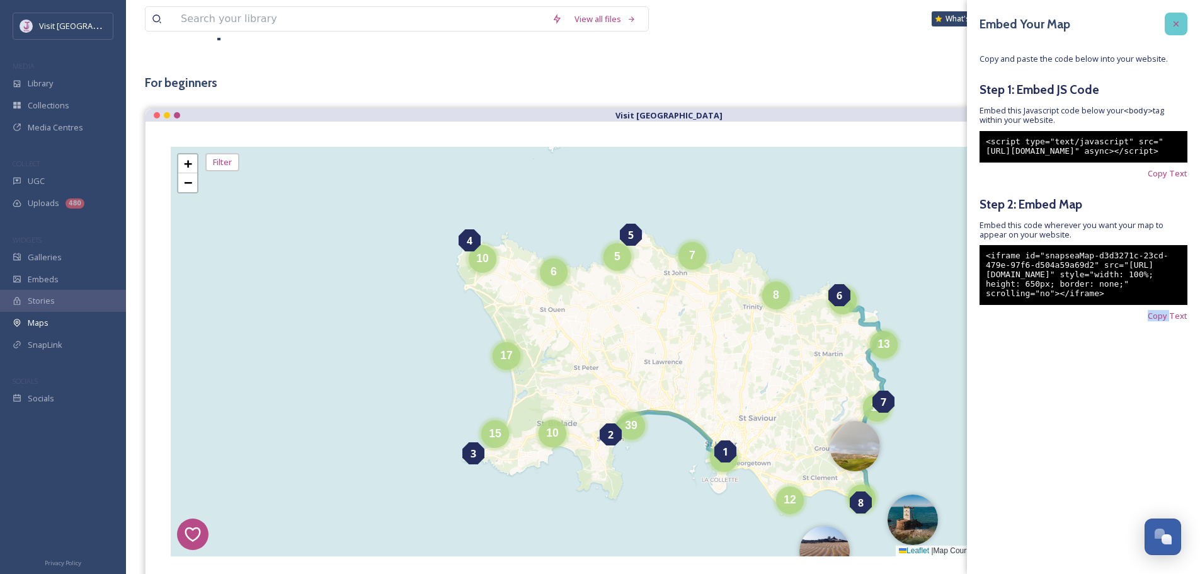 The image size is (1200, 574). What do you see at coordinates (469, 240) in the screenshot?
I see `div: 4` at bounding box center [469, 240].